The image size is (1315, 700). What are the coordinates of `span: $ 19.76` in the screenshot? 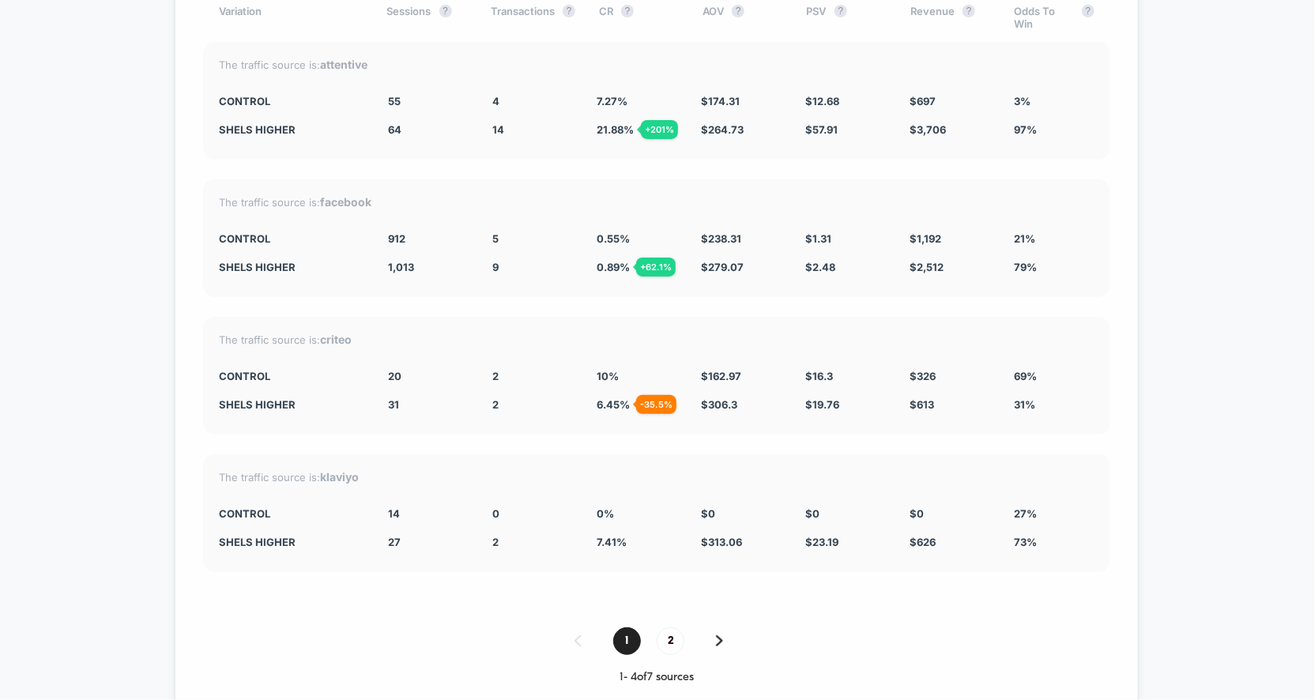 It's located at (822, 405).